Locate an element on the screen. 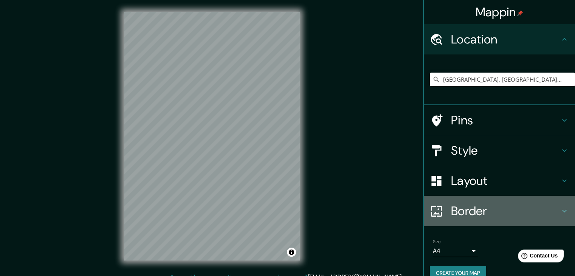 The height and width of the screenshot is (276, 575). label: Size is located at coordinates (436, 241).